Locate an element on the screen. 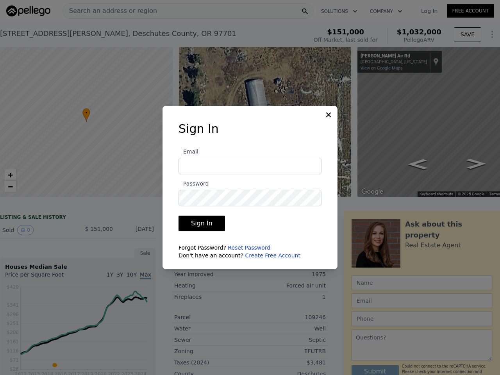 This screenshot has height=375, width=500. input: Email is located at coordinates (250, 166).